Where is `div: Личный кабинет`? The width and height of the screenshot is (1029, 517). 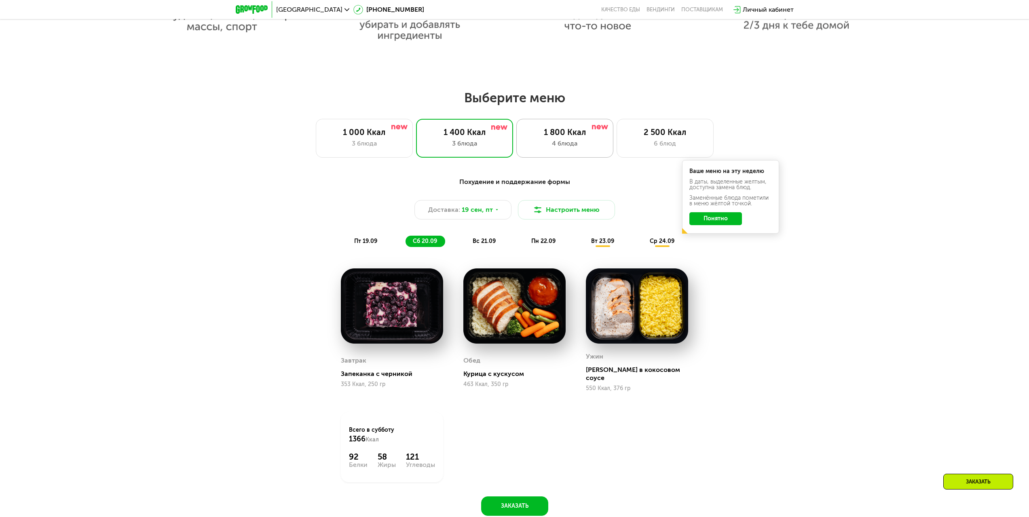 div: Личный кабинет is located at coordinates (768, 10).